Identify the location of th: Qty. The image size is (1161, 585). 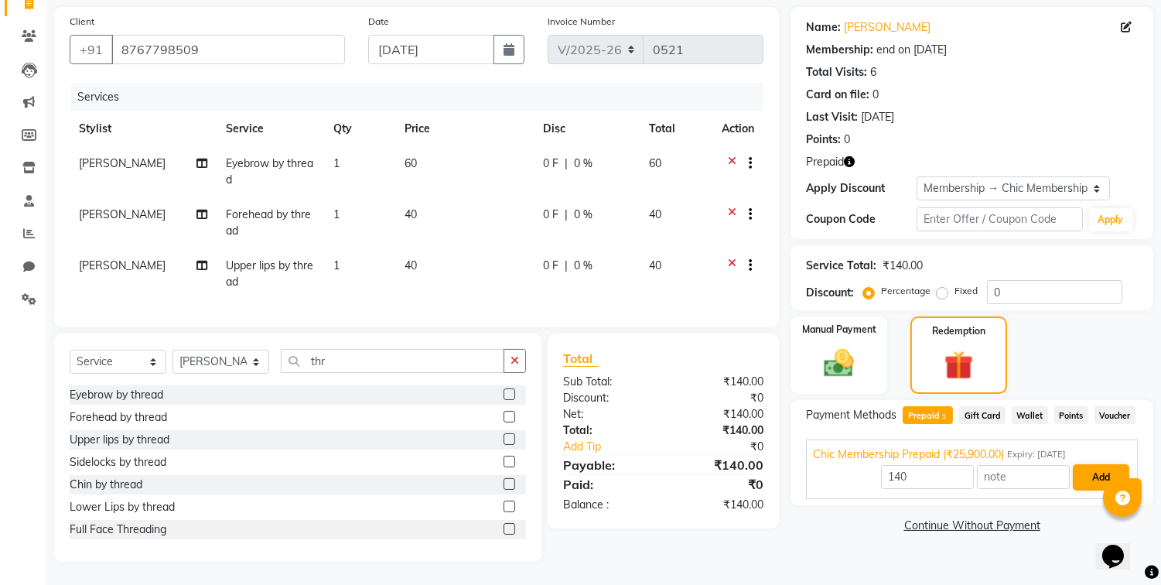
(360, 128).